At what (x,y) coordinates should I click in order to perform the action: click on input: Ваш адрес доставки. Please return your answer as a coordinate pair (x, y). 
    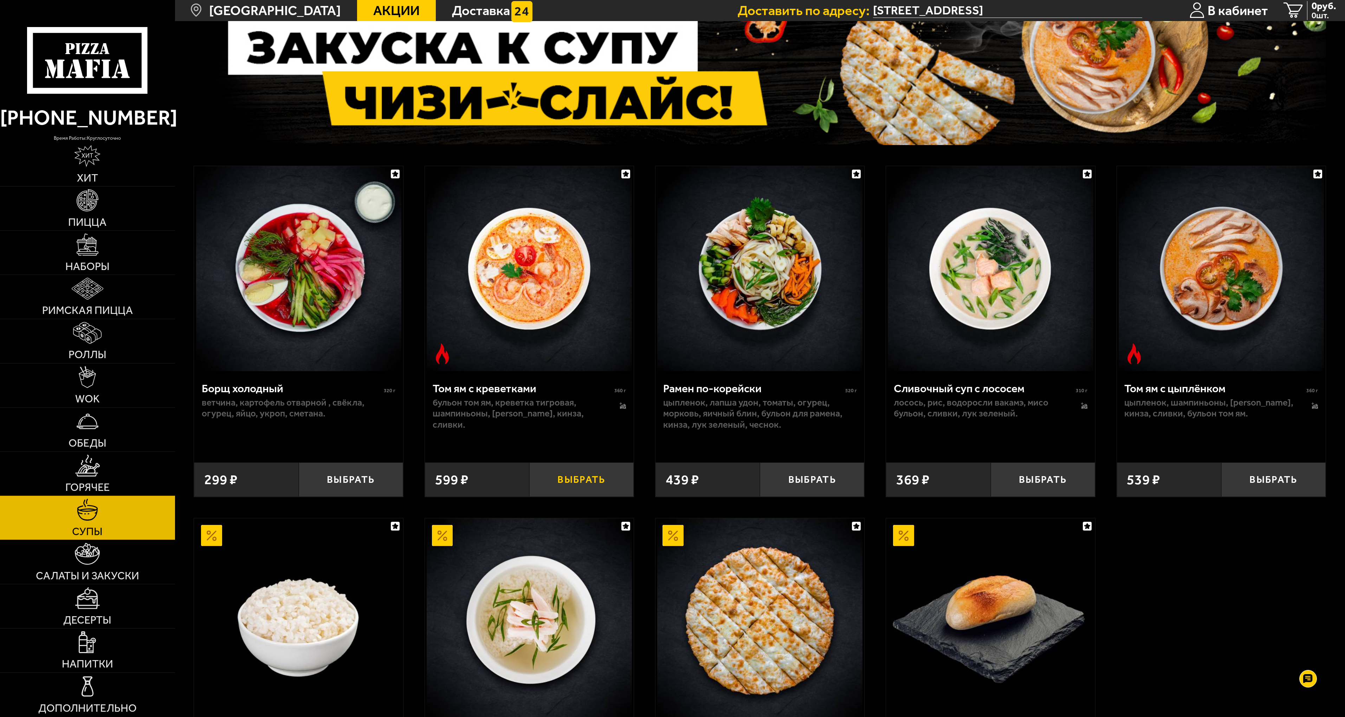
    Looking at the image, I should click on (1007, 11).